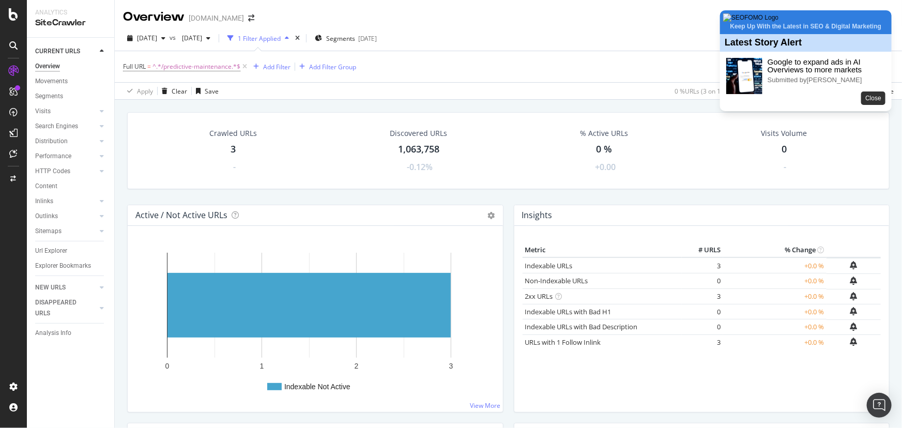 This screenshot has height=428, width=902. What do you see at coordinates (71, 66) in the screenshot?
I see `a: Overview` at bounding box center [71, 66].